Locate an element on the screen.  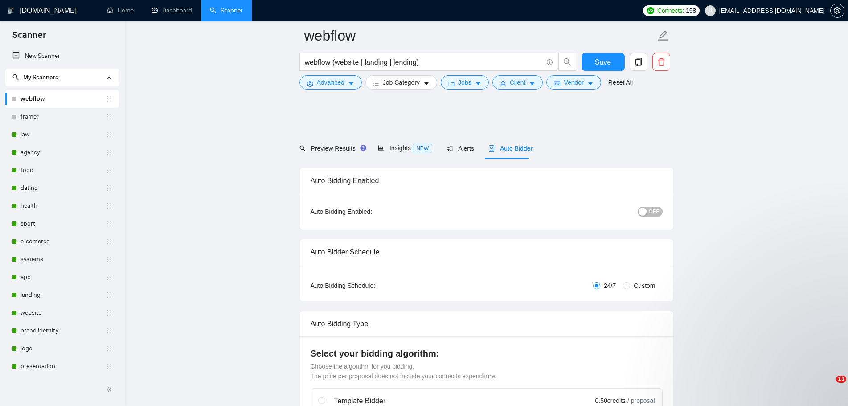
a: webflow is located at coordinates (63, 99).